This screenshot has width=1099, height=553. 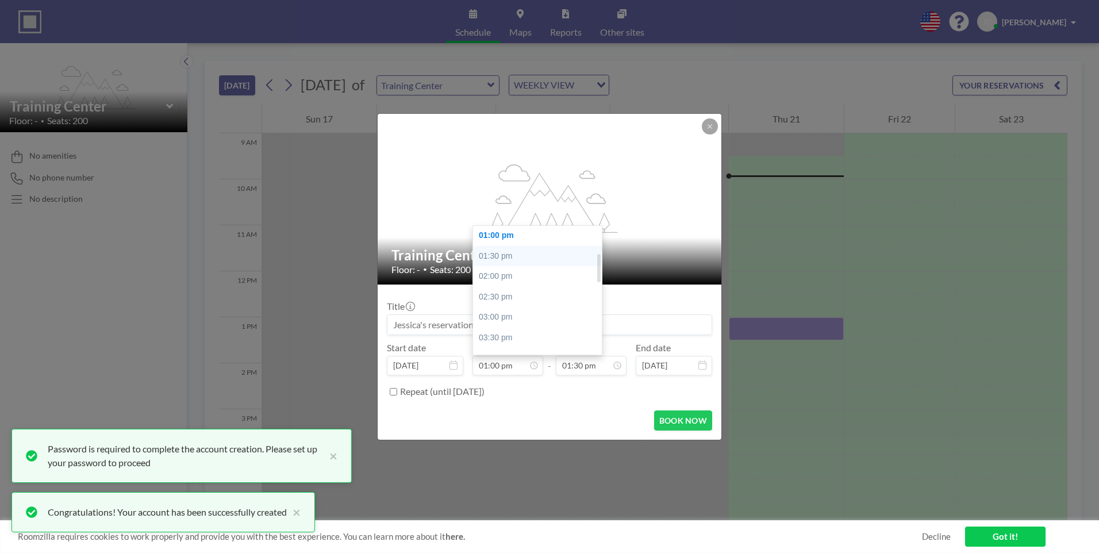 What do you see at coordinates (455, 536) in the screenshot?
I see `a: here.` at bounding box center [455, 536].